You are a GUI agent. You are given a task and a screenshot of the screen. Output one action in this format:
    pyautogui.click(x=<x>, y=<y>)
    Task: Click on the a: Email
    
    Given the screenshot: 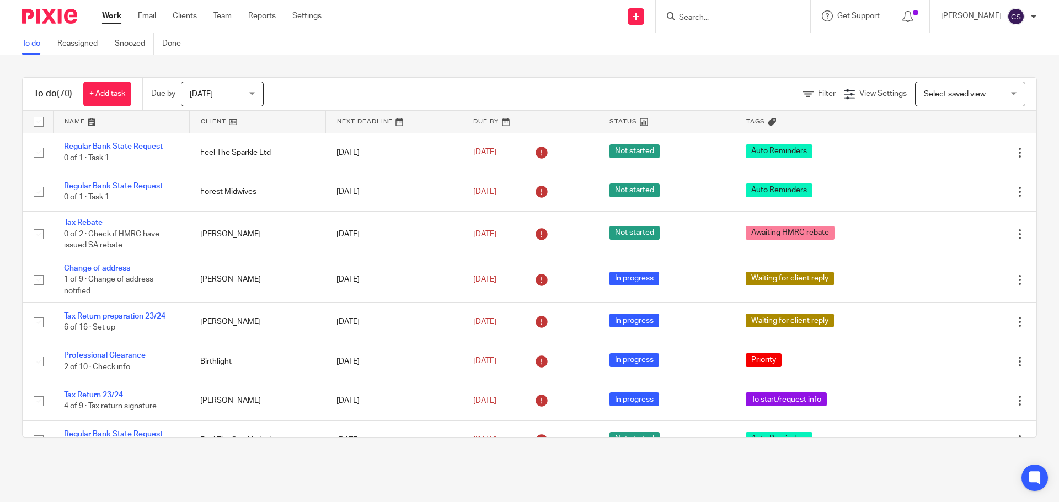 What is the action you would take?
    pyautogui.click(x=147, y=16)
    